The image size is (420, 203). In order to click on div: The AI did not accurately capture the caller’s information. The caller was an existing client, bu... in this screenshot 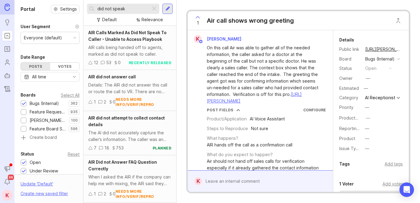, I will do `click(130, 136)`.